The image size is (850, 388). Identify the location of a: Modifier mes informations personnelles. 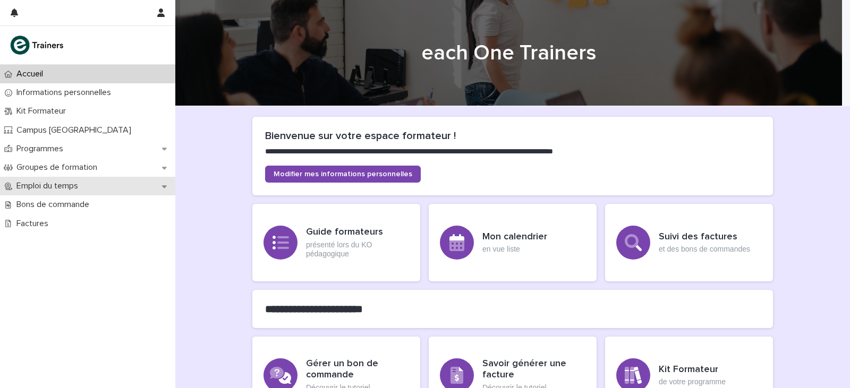
(343, 174).